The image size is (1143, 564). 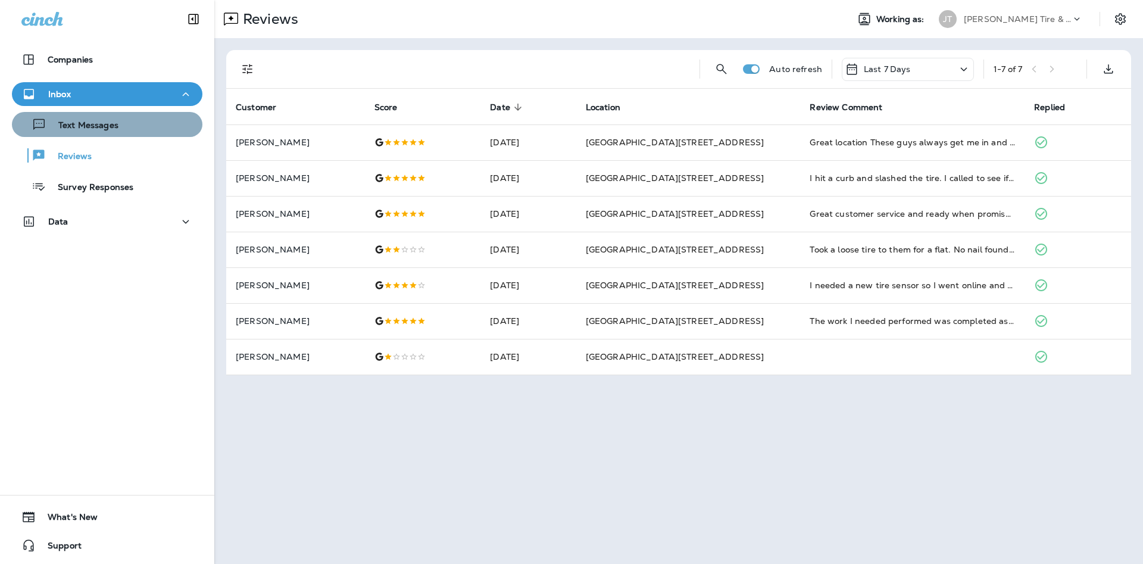 What do you see at coordinates (60, 94) in the screenshot?
I see `p: Inbox` at bounding box center [60, 94].